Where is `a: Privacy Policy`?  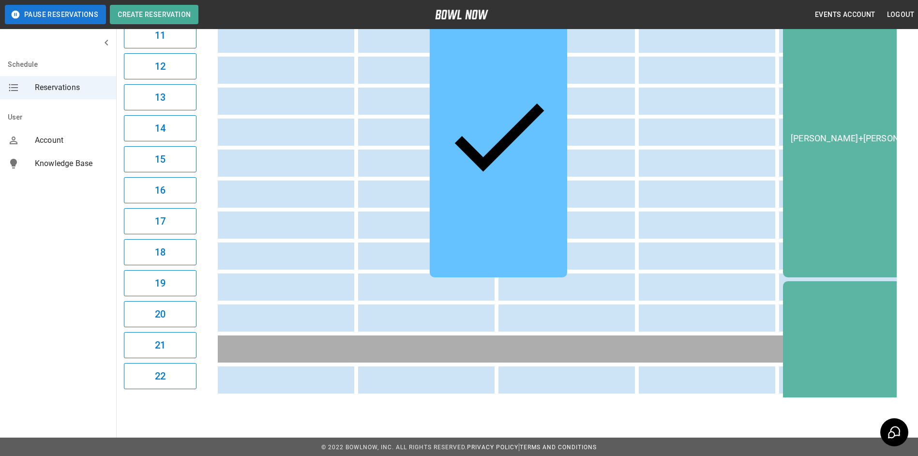 a: Privacy Policy is located at coordinates (493, 447).